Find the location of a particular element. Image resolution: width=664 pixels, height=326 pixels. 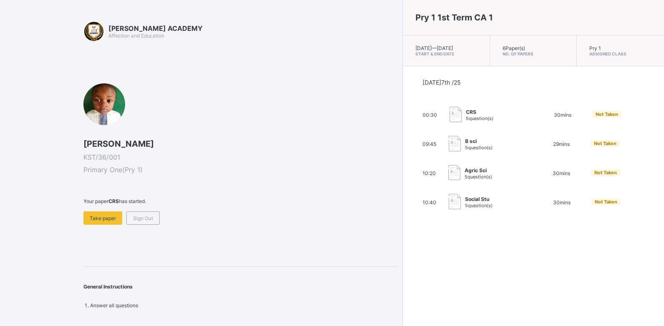

span: 09:45 is located at coordinates (429, 144).